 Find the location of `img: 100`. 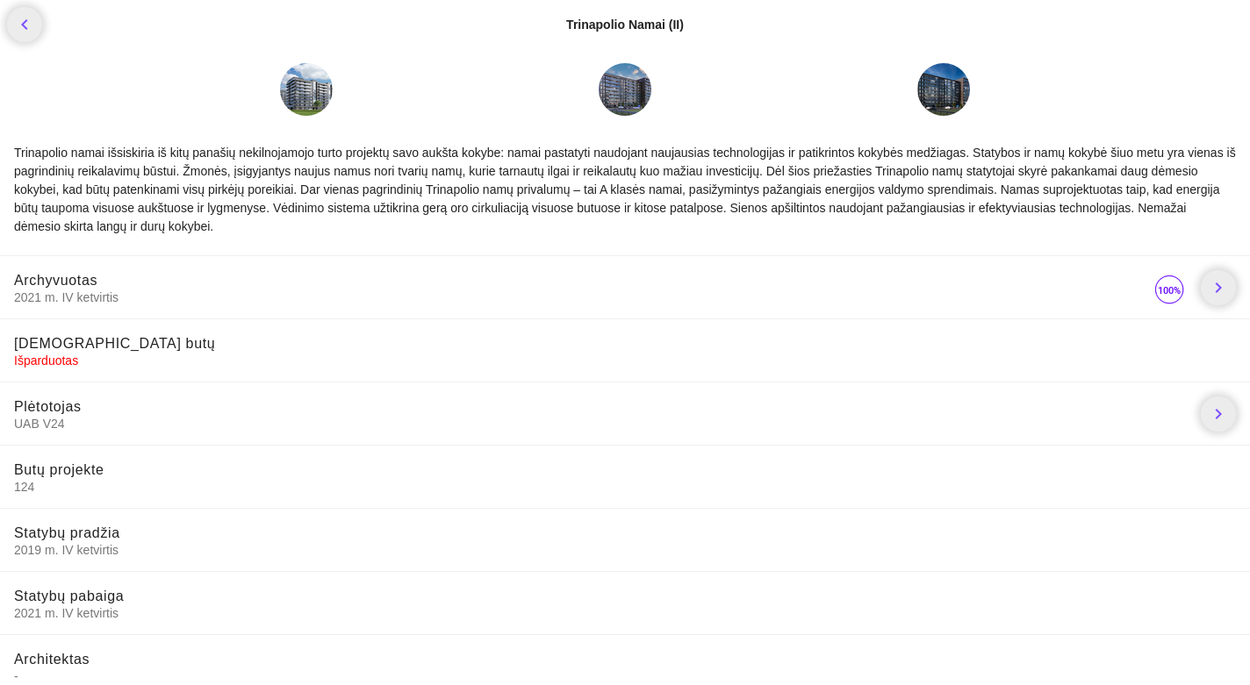

img: 100 is located at coordinates (1169, 290).